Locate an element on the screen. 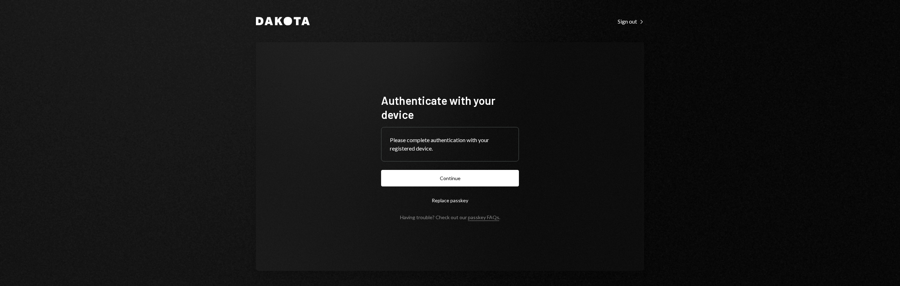 The height and width of the screenshot is (286, 900). h1: Authenticate with your device is located at coordinates (450, 107).